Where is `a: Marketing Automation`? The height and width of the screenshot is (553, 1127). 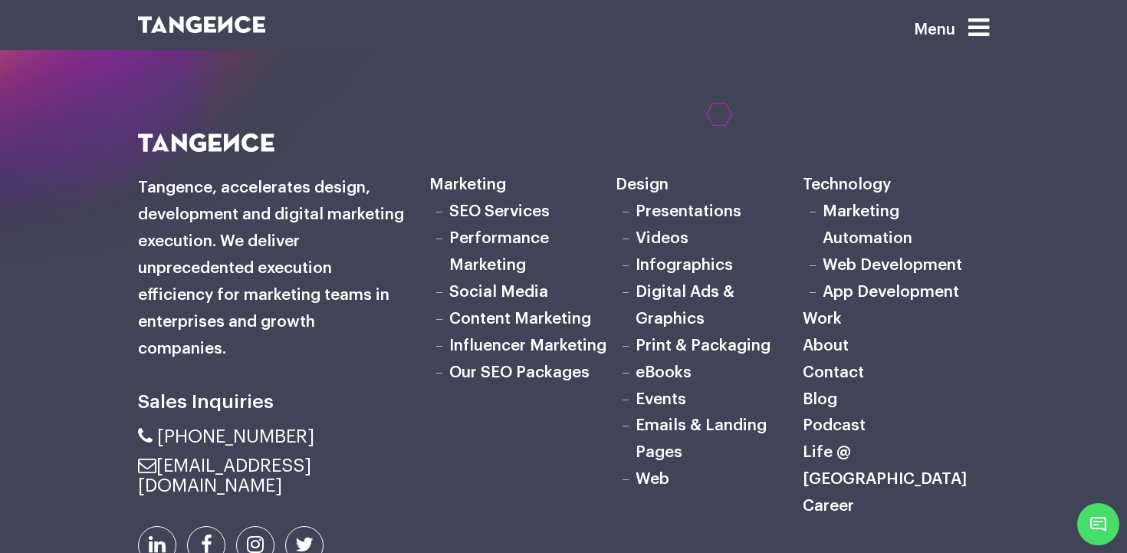 a: Marketing Automation is located at coordinates (867, 225).